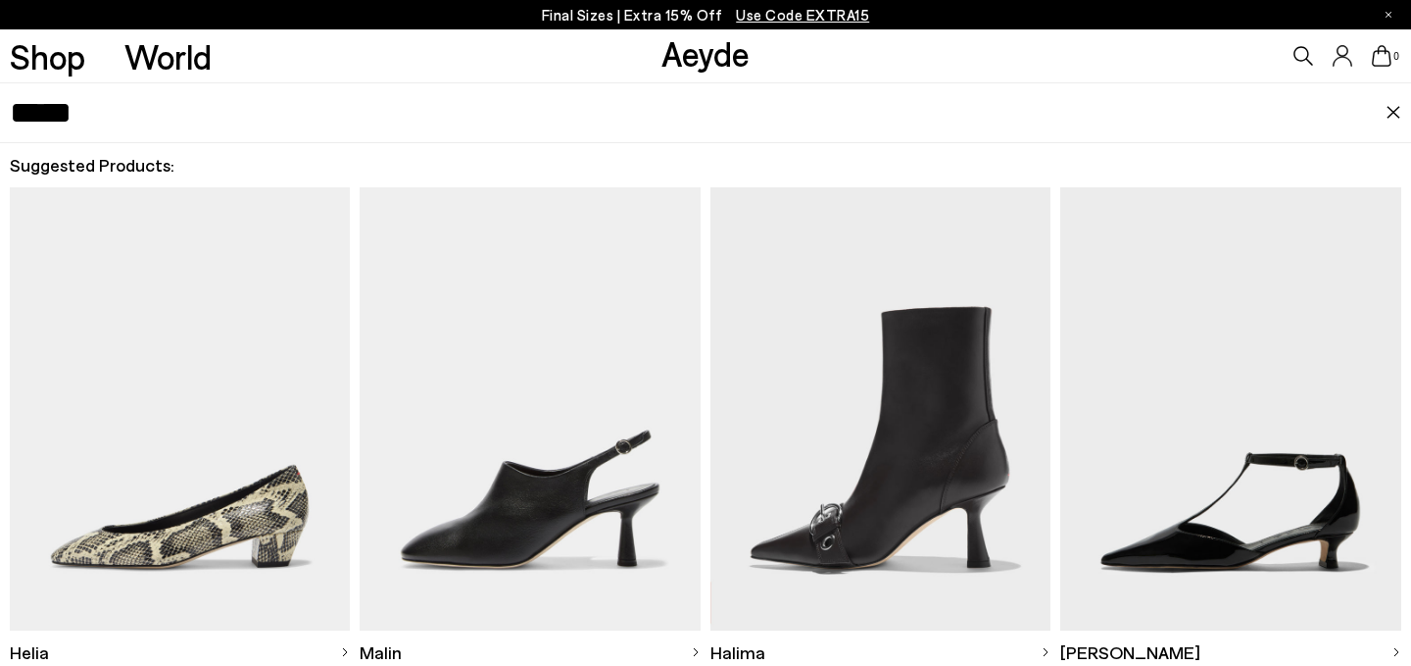 The image size is (1411, 666). Describe the element at coordinates (380, 652) in the screenshot. I see `span: Malin` at that location.